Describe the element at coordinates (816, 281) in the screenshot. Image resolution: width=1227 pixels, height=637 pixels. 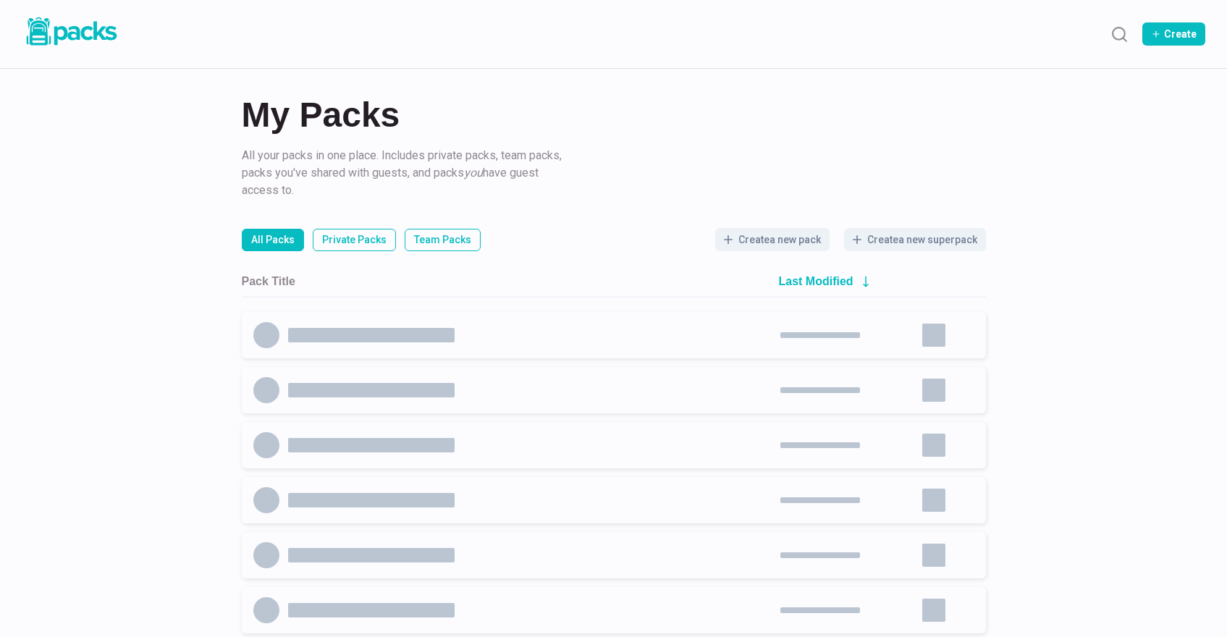
I see `h2: Last Modified` at that location.